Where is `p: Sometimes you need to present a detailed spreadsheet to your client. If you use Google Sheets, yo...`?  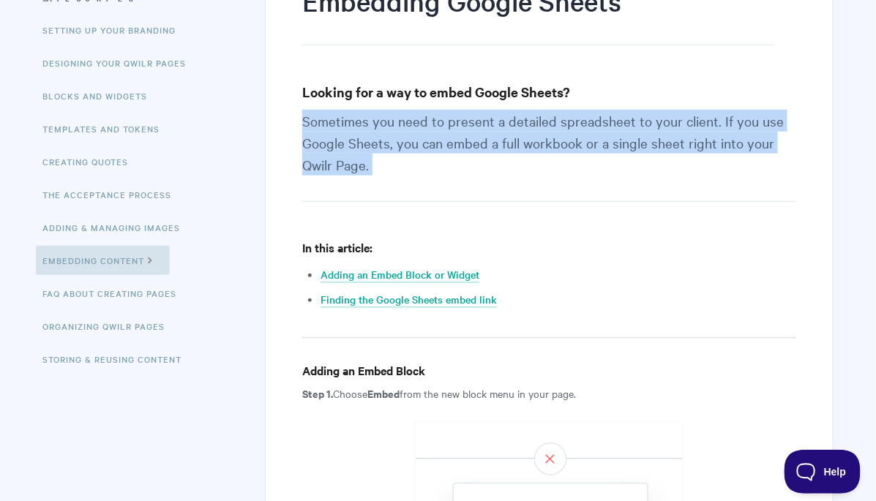 p: Sometimes you need to present a detailed spreadsheet to your client. If you use Google Sheets, yo... is located at coordinates (549, 156).